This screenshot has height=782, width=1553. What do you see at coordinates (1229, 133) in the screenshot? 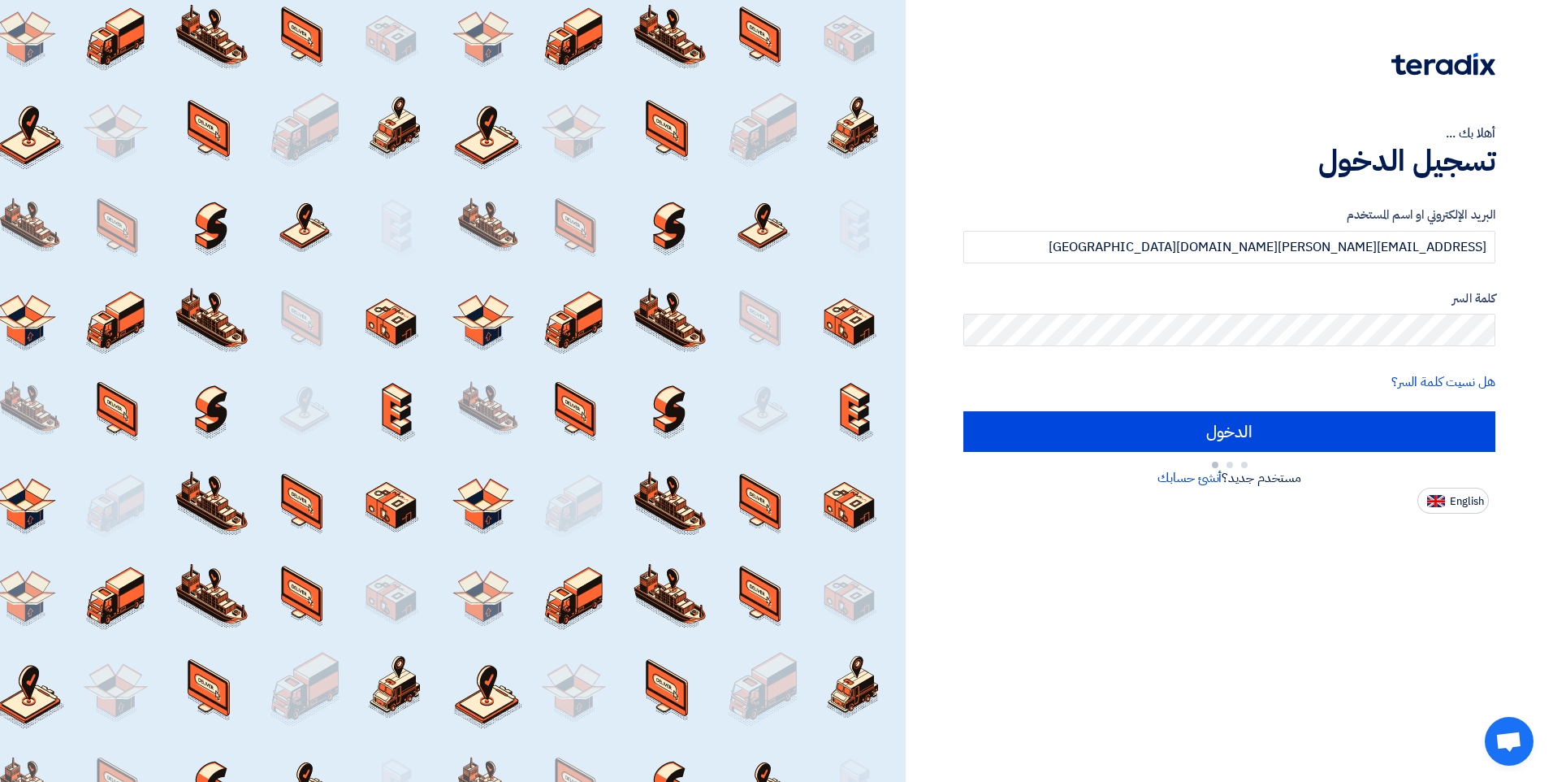
I see `div: أهلا بك ...` at bounding box center [1229, 133].